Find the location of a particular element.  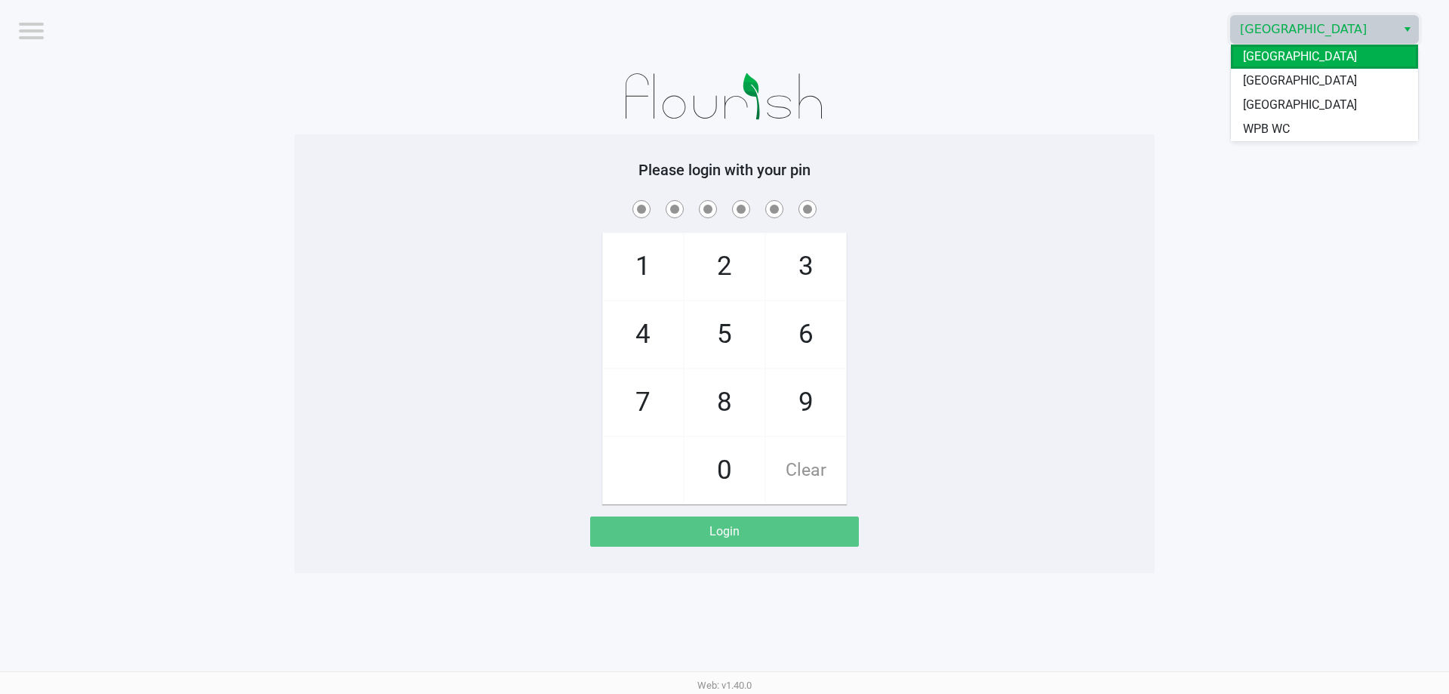

span: 6 is located at coordinates (806, 334).